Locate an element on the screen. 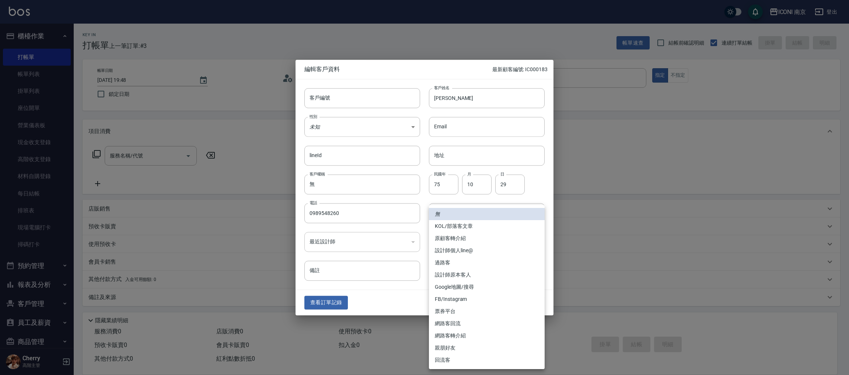 This screenshot has width=849, height=375. em: 無 is located at coordinates (437, 214).